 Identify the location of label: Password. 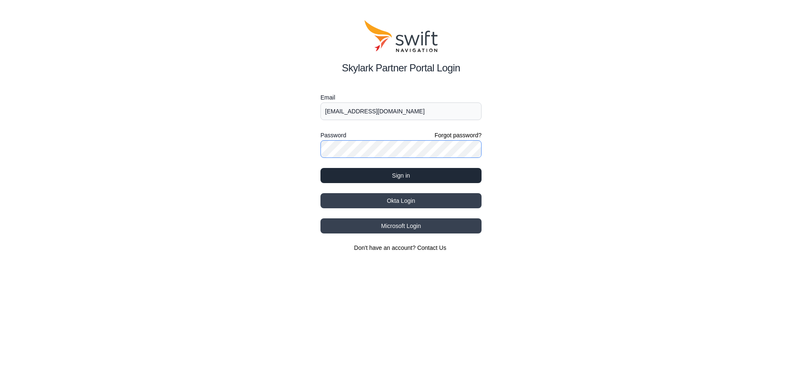
(333, 135).